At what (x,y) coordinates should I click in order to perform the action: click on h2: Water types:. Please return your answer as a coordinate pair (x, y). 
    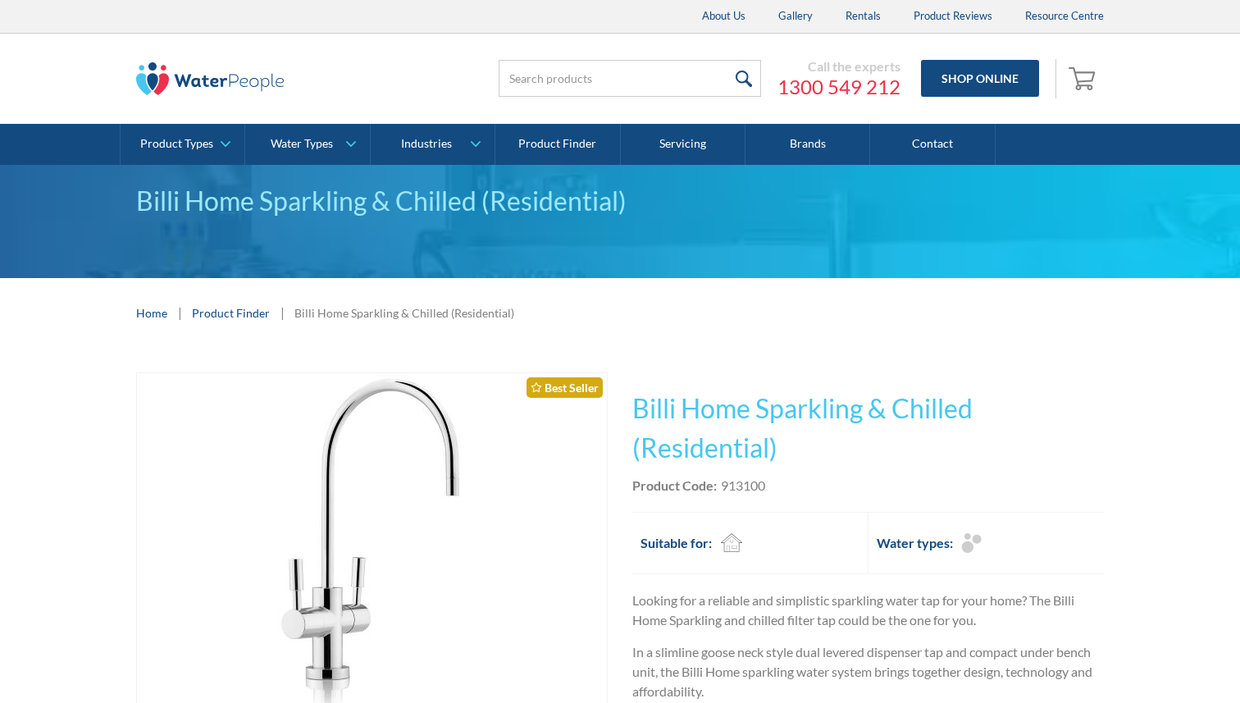
    Looking at the image, I should click on (914, 543).